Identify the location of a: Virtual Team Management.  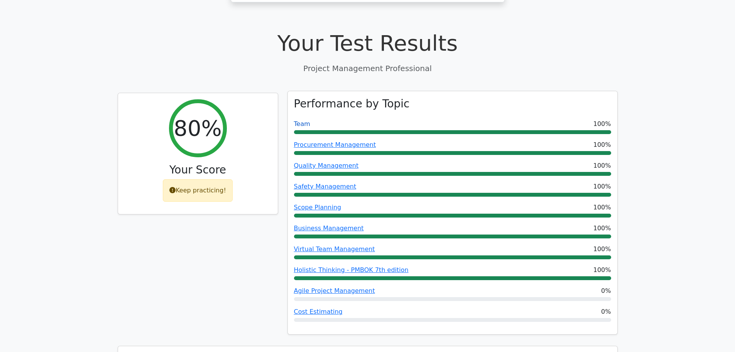
(335, 249).